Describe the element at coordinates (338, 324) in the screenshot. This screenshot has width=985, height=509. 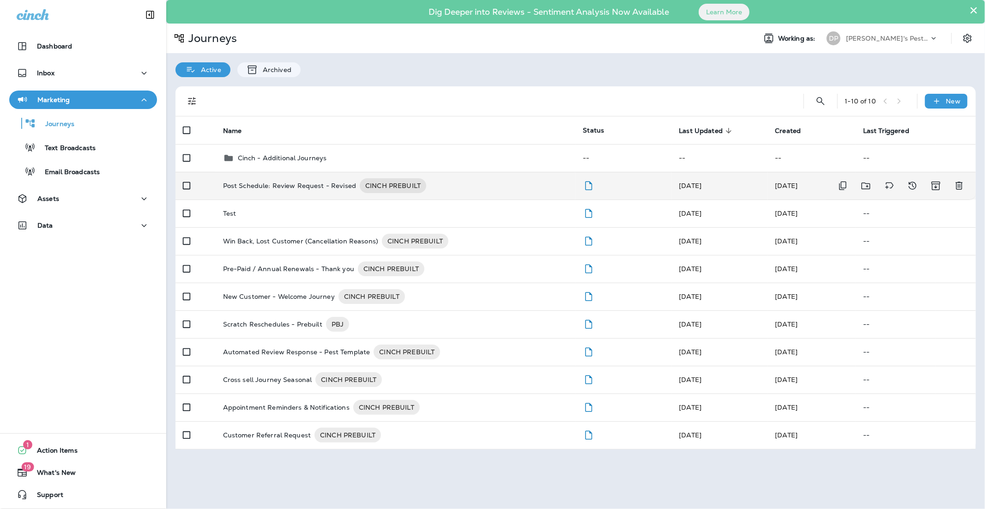
I see `div: PBJ` at that location.